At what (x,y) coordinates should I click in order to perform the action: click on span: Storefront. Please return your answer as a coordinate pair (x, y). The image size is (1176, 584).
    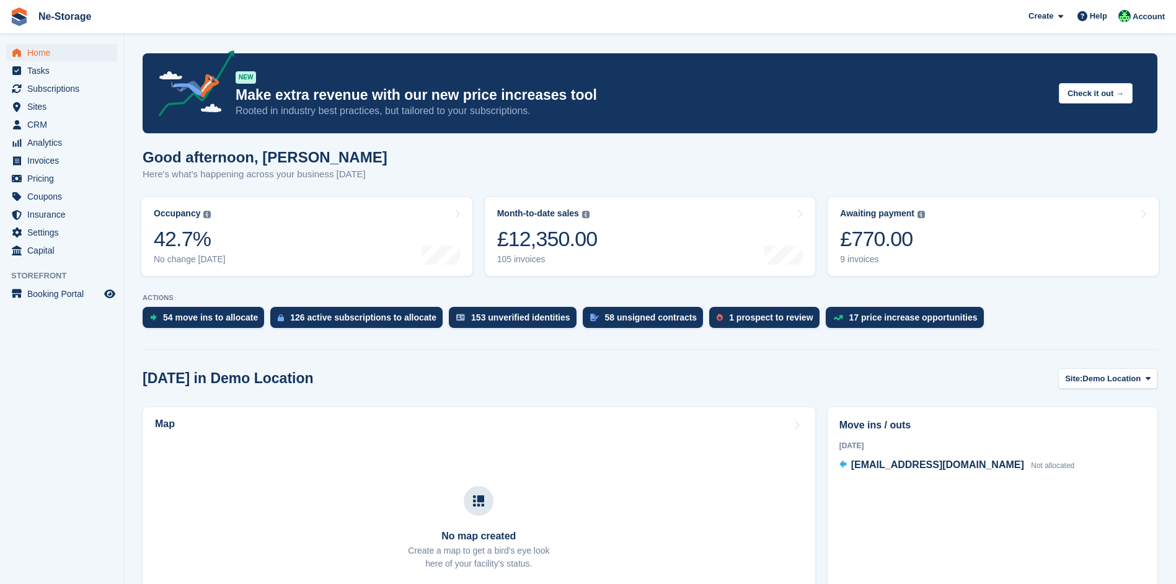
    Looking at the image, I should click on (67, 276).